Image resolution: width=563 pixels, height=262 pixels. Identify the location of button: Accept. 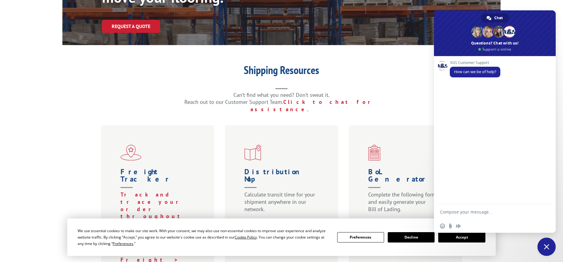
(462, 237).